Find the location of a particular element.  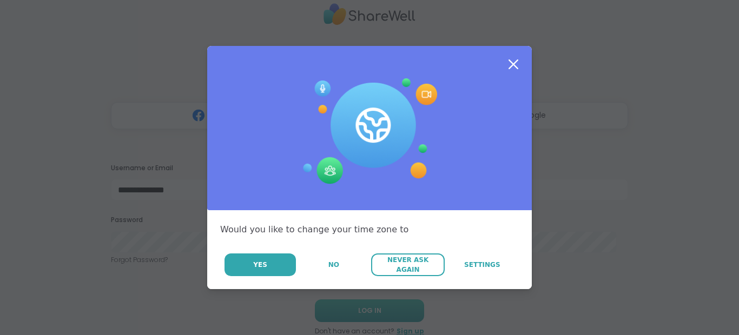

div: Would you like to change your time zone to is located at coordinates (369, 230).